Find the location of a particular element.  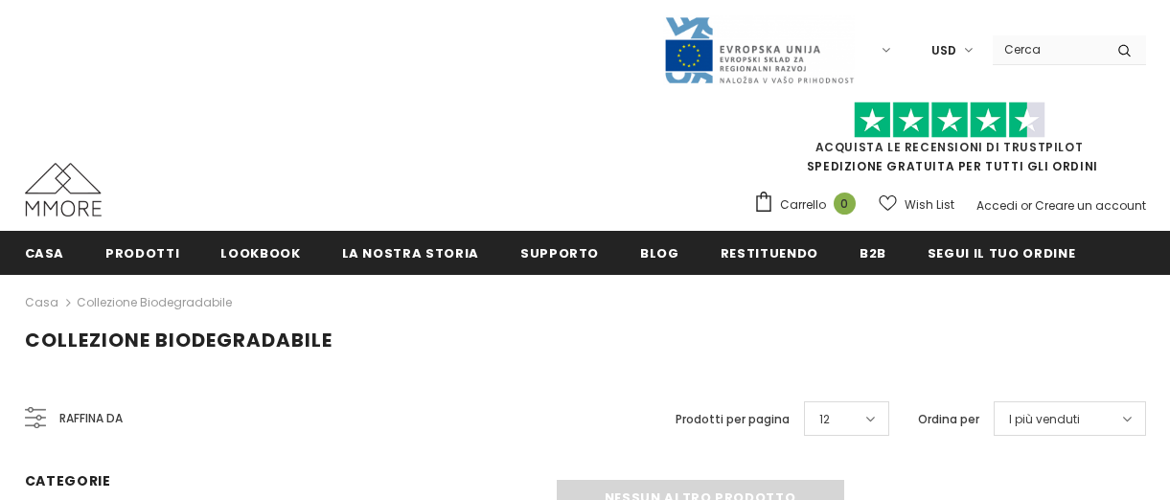

img: Javni Razpis is located at coordinates (759, 50).